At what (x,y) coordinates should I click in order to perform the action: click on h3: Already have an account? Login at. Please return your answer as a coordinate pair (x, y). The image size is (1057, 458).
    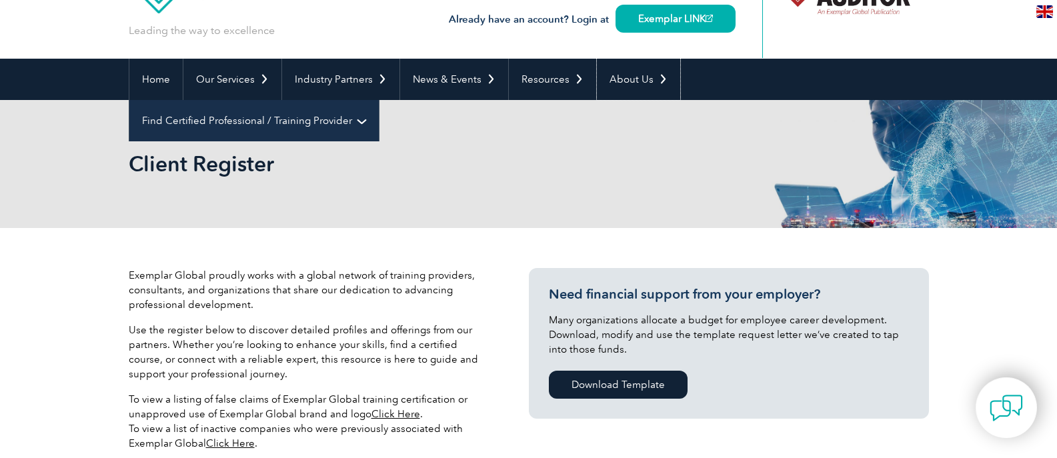
    Looking at the image, I should click on (592, 19).